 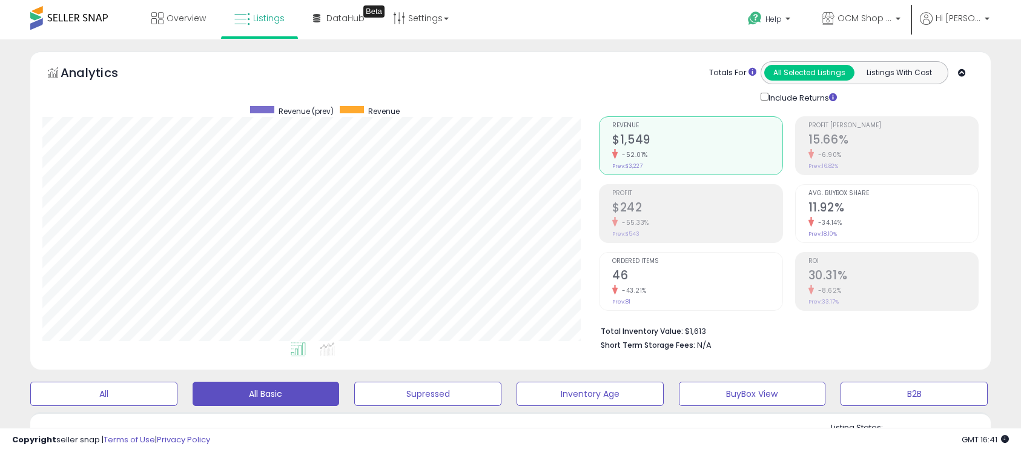 What do you see at coordinates (697, 276) in the screenshot?
I see `h2: 46` at bounding box center [697, 276].